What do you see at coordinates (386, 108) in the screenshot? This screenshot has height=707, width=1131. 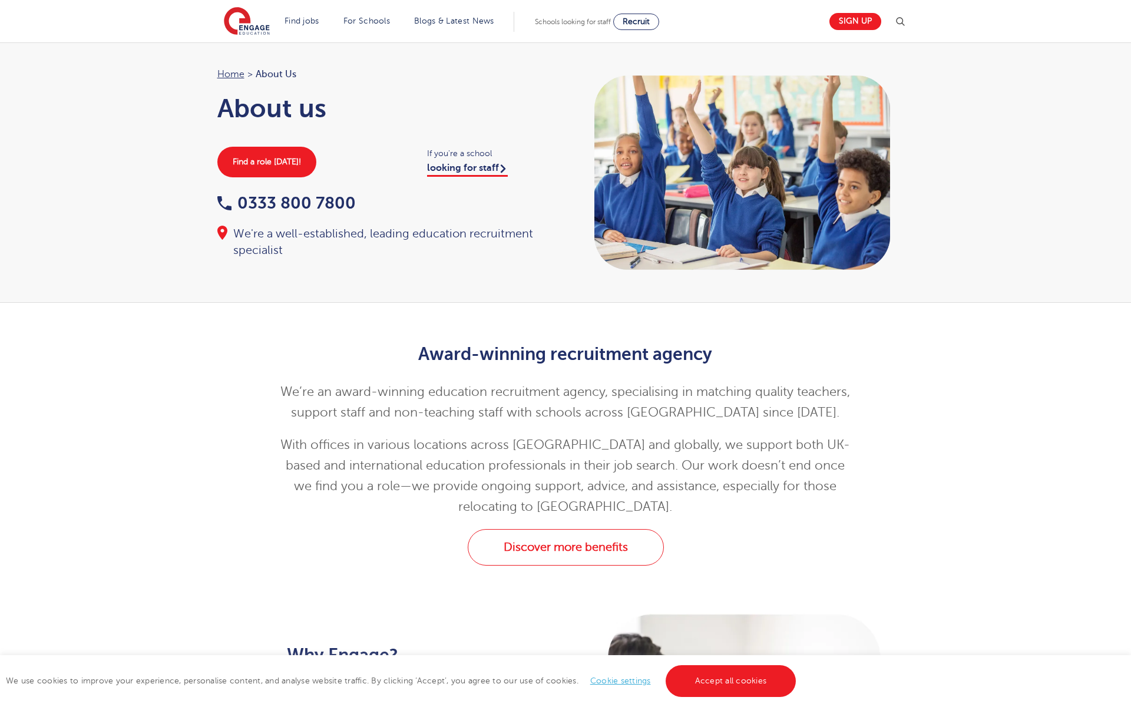 I see `h1: About us` at bounding box center [386, 108].